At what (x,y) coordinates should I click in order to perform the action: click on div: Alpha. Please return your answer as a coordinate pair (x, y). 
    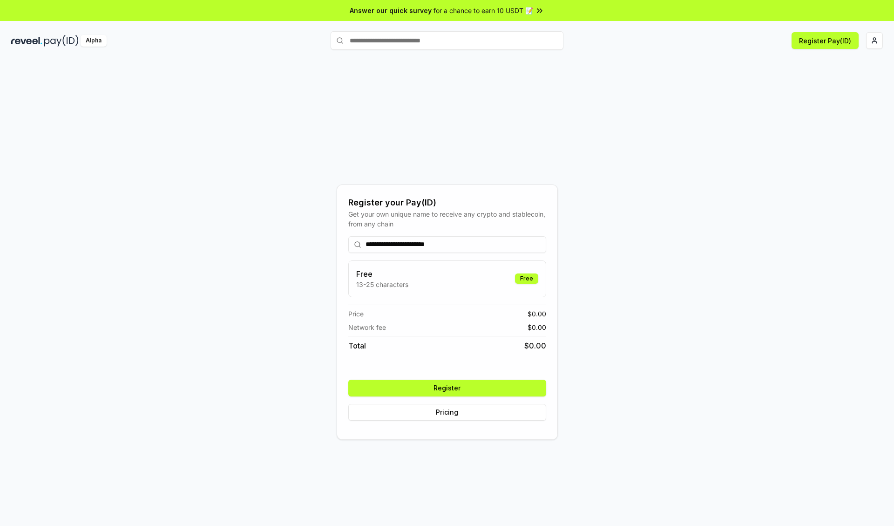
    Looking at the image, I should click on (94, 41).